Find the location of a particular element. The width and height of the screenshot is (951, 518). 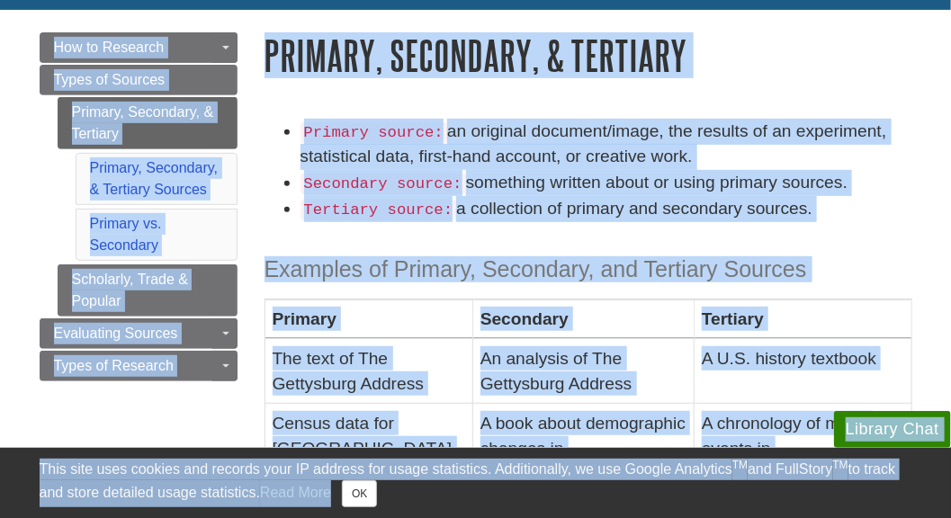

a: Types of Sources is located at coordinates (139, 80).